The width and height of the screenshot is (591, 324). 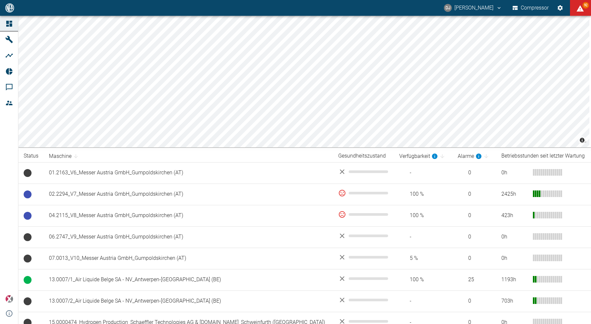 What do you see at coordinates (515, 215) in the screenshot?
I see `div: 423 h` at bounding box center [515, 215].